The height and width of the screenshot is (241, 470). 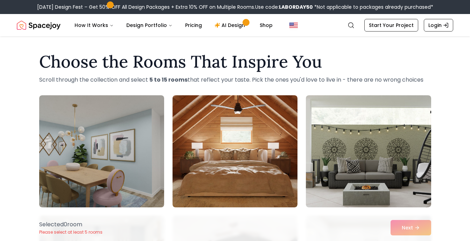 What do you see at coordinates (235, 80) in the screenshot?
I see `p: Scroll through the collection and select that reflect your taste. Pick the ones you'd love to liv...` at bounding box center [235, 80].